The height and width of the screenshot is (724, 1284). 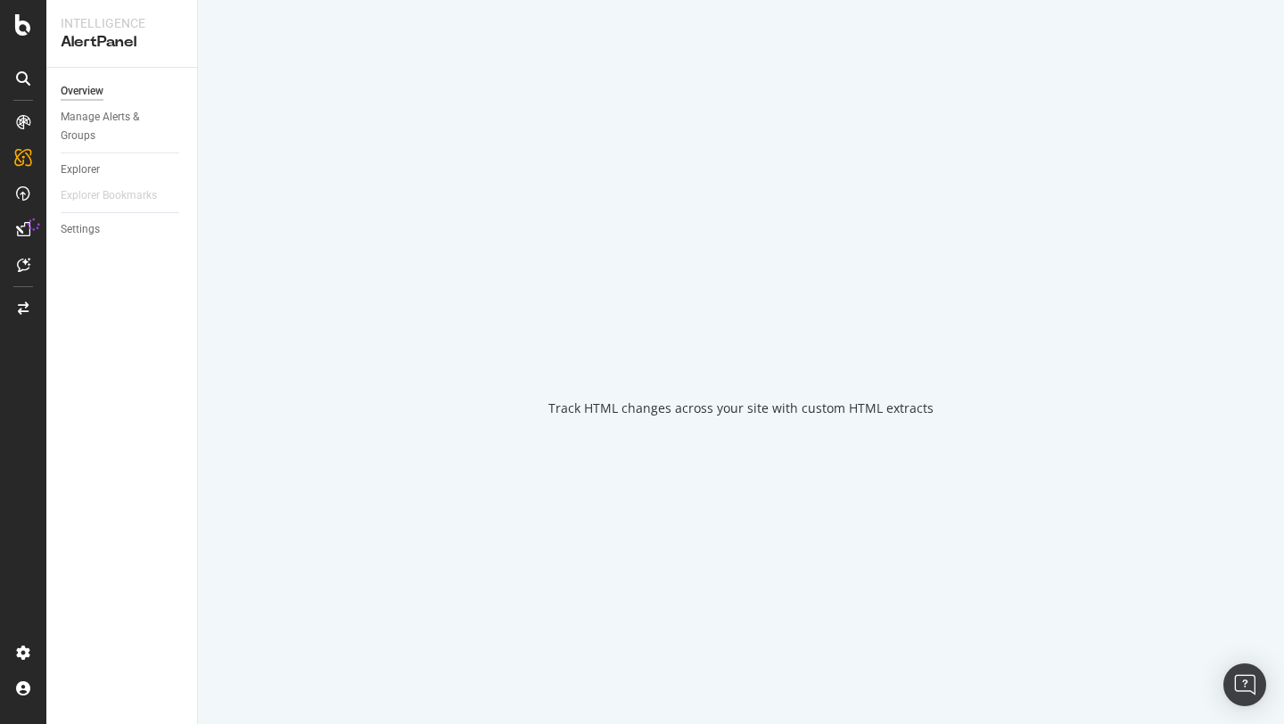 I want to click on div: Intelligence, so click(x=121, y=23).